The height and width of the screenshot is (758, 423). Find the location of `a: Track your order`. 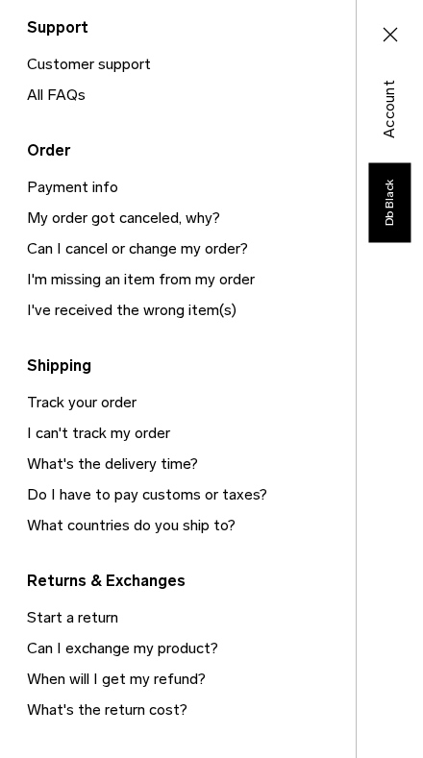

a: Track your order is located at coordinates (191, 403).